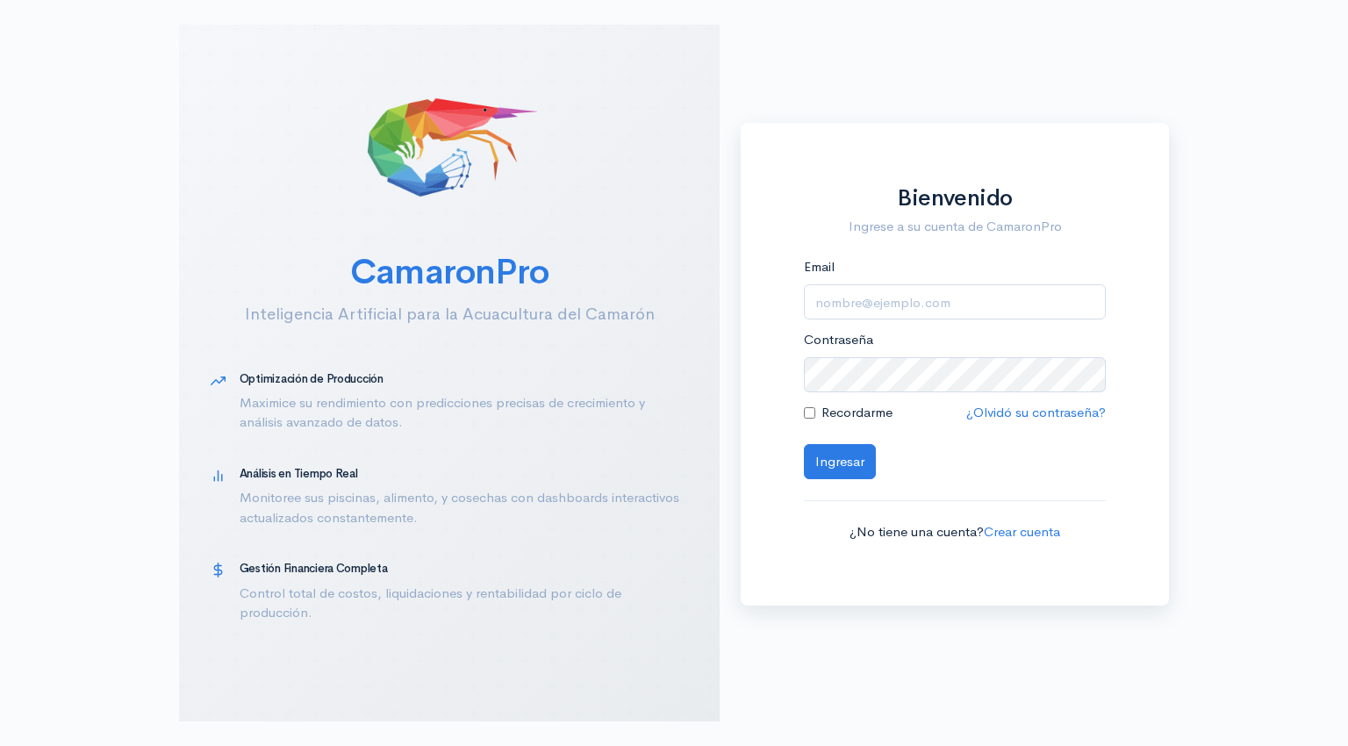 This screenshot has height=746, width=1348. Describe the element at coordinates (819, 267) in the screenshot. I see `label: Email` at that location.